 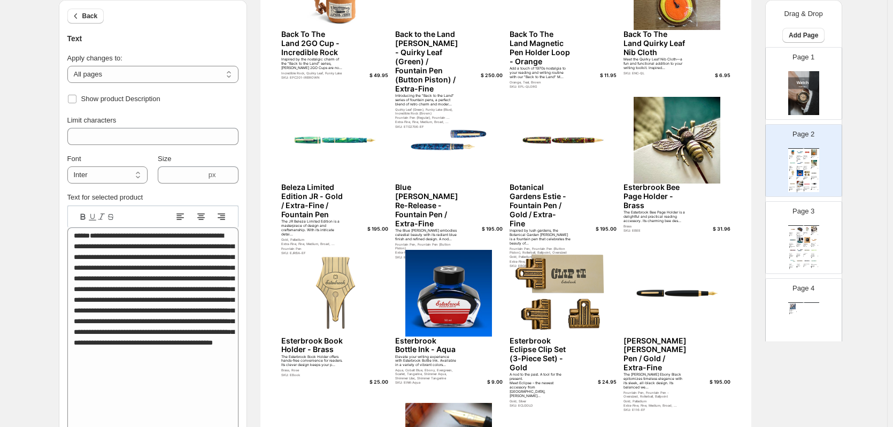 What do you see at coordinates (74, 158) in the screenshot?
I see `span: Font` at bounding box center [74, 158].